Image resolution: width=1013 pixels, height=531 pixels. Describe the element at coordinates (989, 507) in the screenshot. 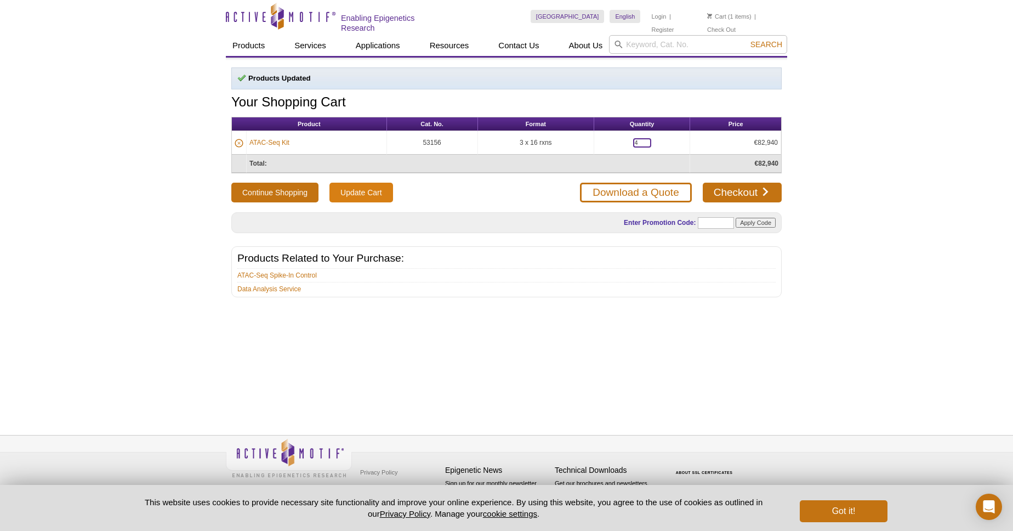

I see `div: Open Intercom Messenger` at that location.